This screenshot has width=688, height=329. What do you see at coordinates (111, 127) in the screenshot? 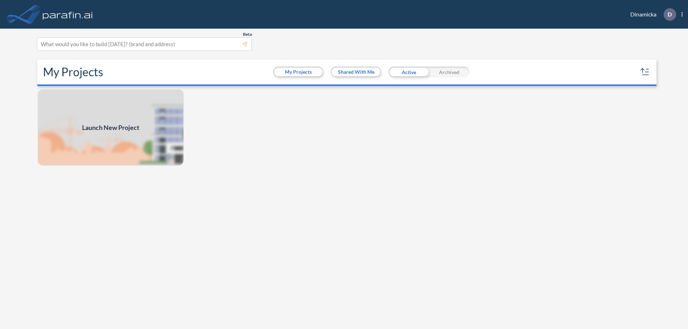
I see `img: add` at bounding box center [111, 127].